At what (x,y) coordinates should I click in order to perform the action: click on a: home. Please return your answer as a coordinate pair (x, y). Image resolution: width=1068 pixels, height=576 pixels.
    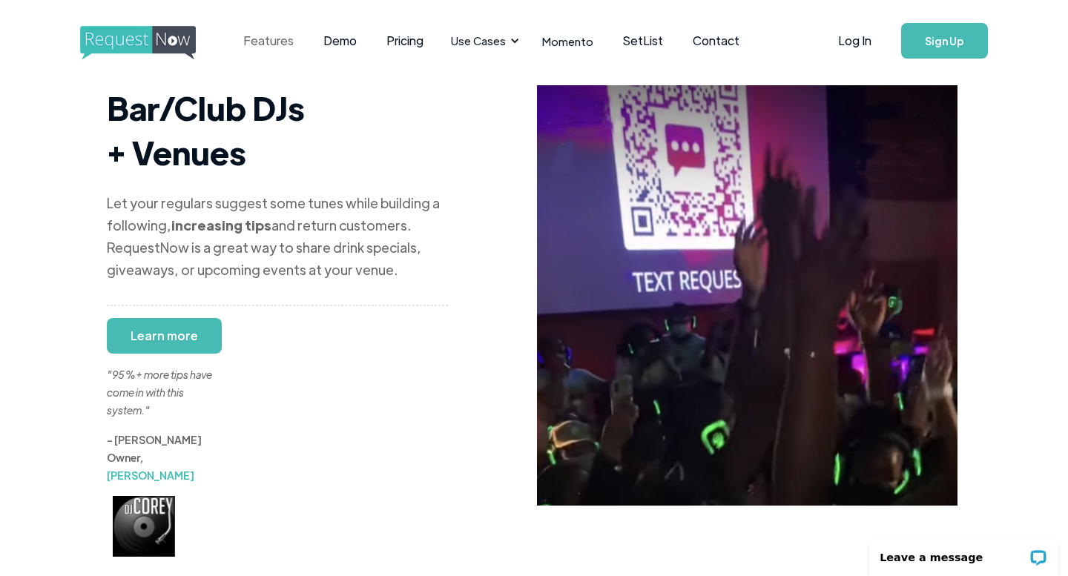
    Looking at the image, I should click on (136, 41).